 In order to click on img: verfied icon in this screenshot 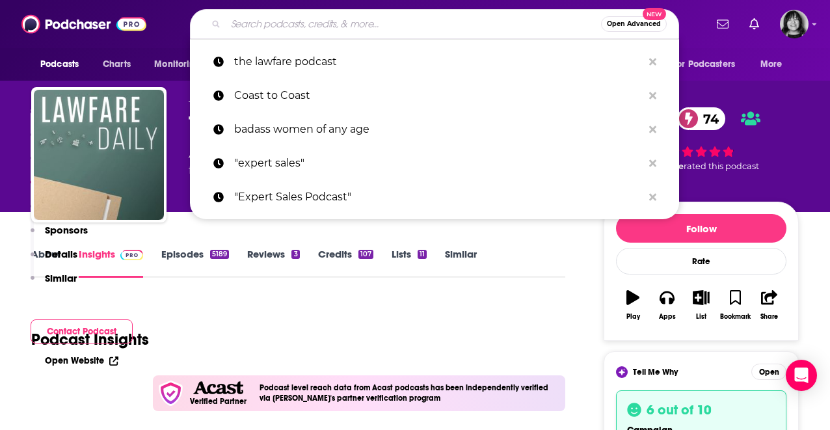, I will do `click(170, 393)`.